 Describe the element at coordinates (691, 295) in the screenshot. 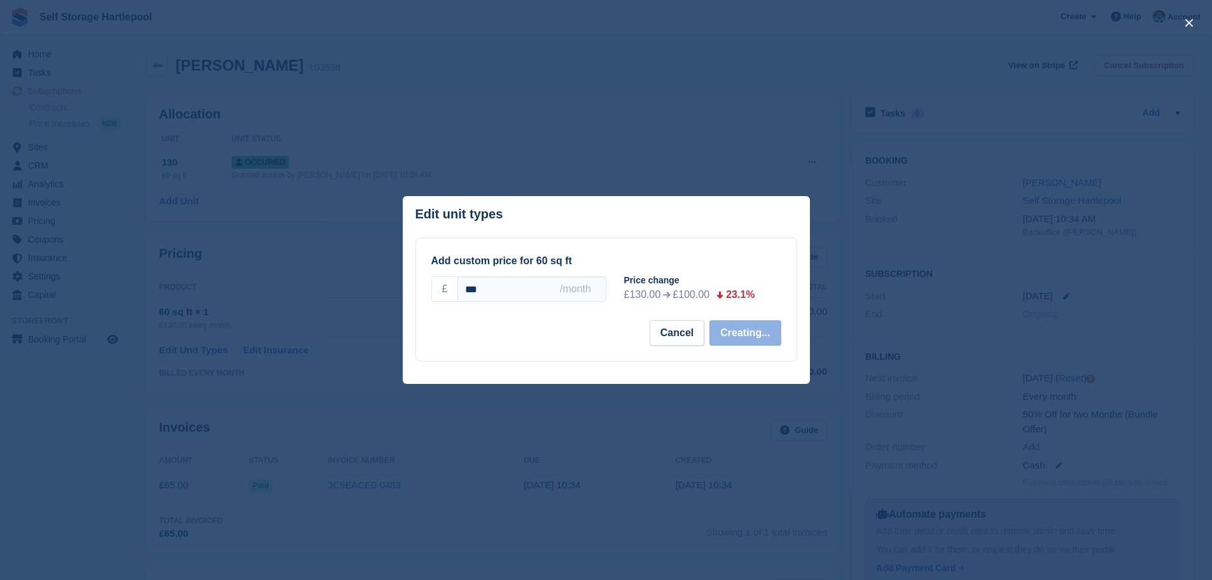

I see `div: £100.00` at that location.